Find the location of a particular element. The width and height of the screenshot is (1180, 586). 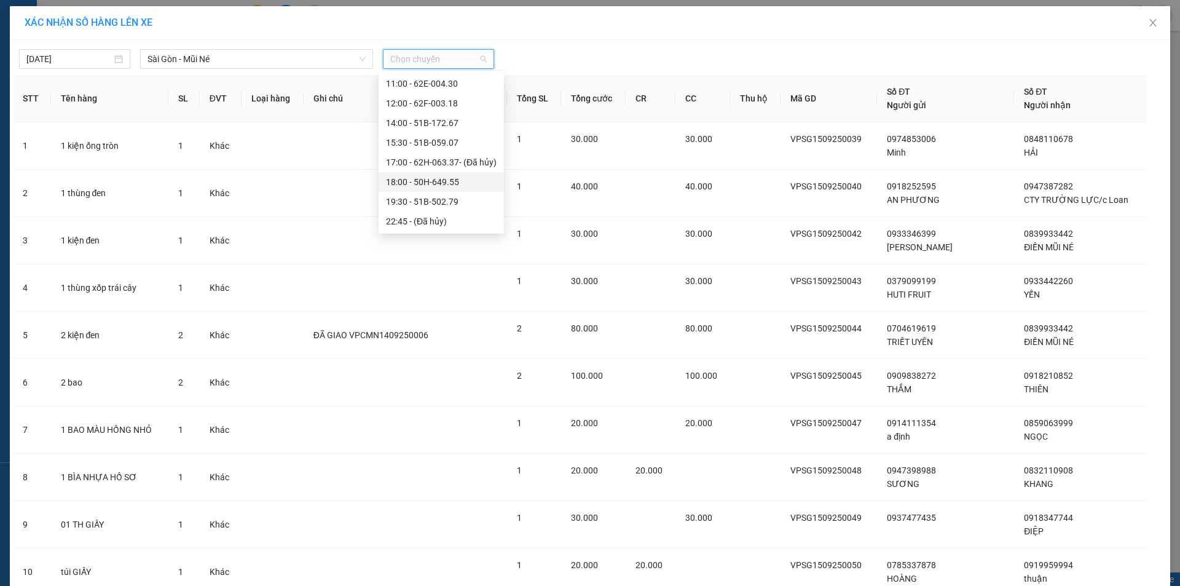

th: Mã GD is located at coordinates (829, 98).